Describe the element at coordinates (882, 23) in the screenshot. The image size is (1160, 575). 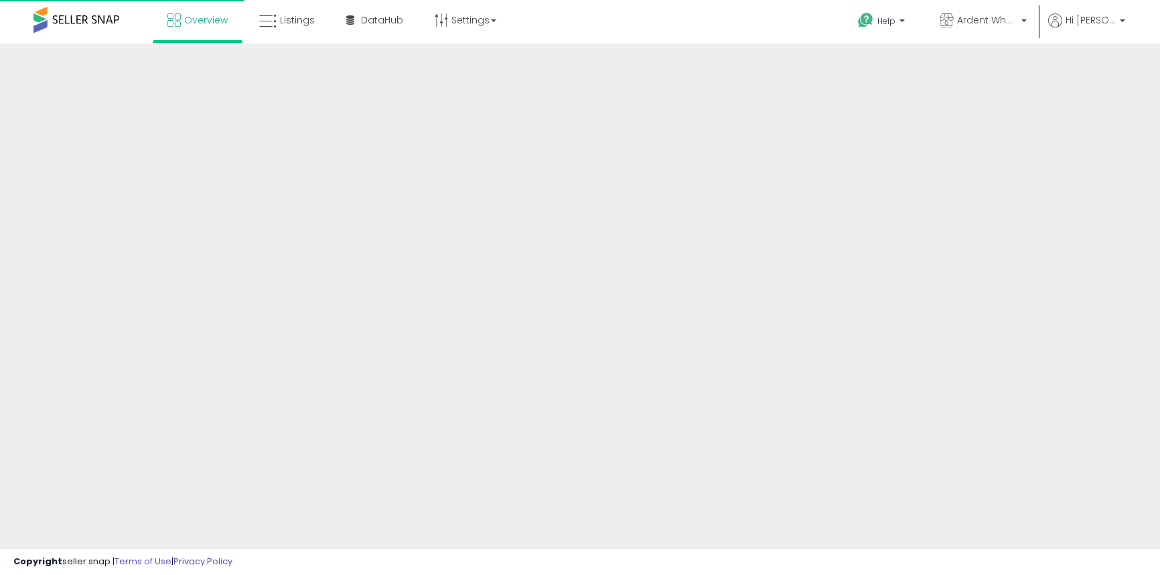
I see `a: Help` at that location.